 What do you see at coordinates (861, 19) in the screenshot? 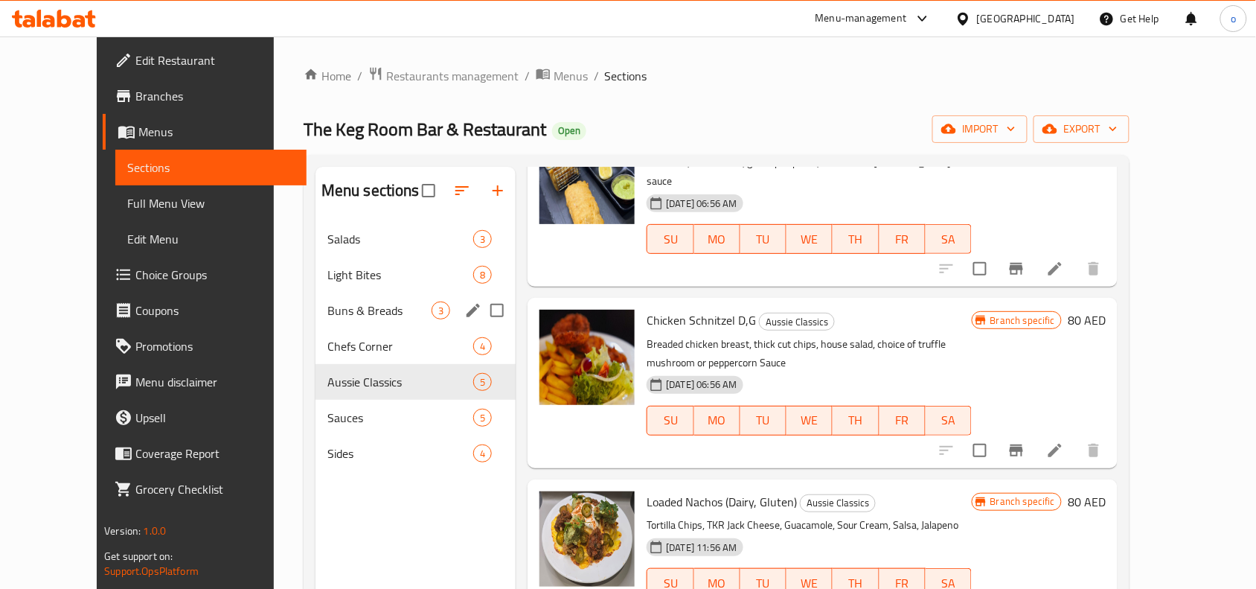
I see `div: Menu-management` at bounding box center [861, 19].